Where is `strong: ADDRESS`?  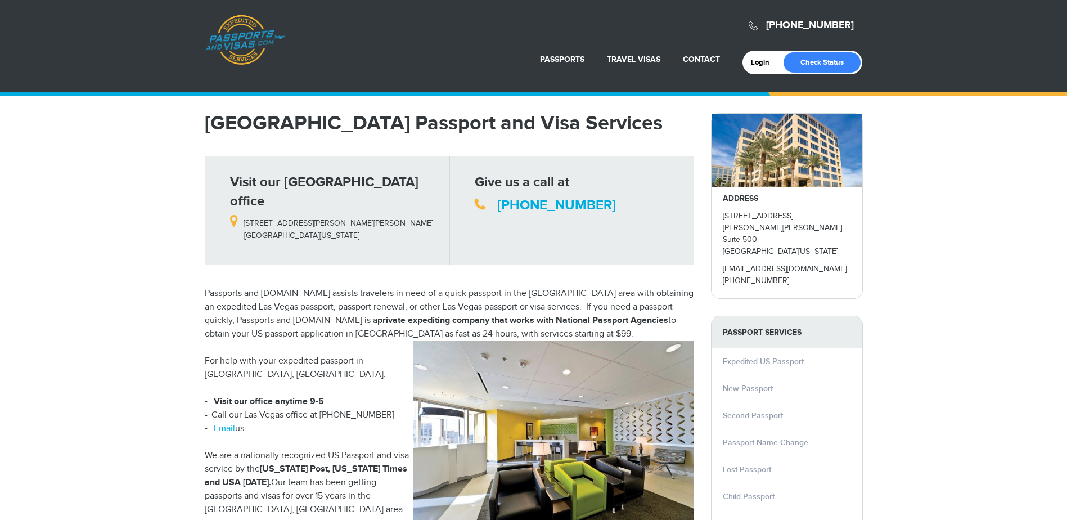 strong: ADDRESS is located at coordinates (741, 198).